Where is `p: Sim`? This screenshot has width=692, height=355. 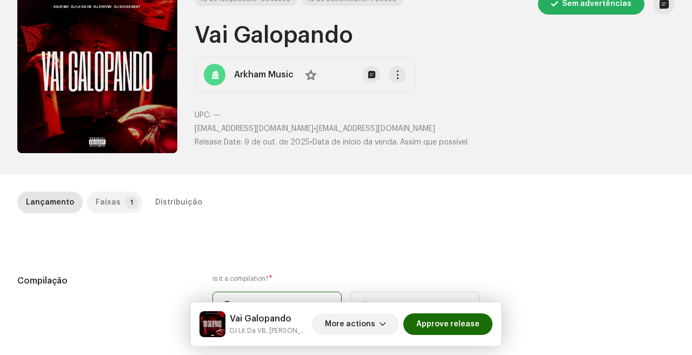 p: Sim is located at coordinates (385, 305).